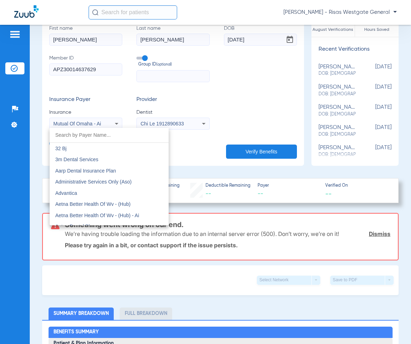 The width and height of the screenshot is (411, 344). Describe the element at coordinates (394, 327) in the screenshot. I see `div: Chat Widget` at that location.